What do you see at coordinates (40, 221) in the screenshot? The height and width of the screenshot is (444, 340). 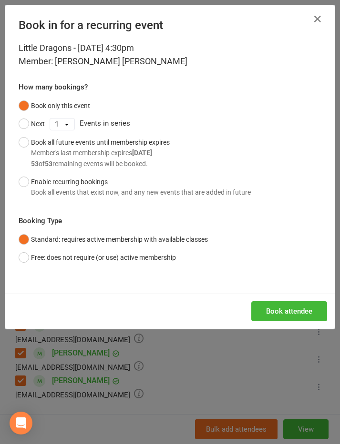 I see `label: Booking Type` at bounding box center [40, 221].